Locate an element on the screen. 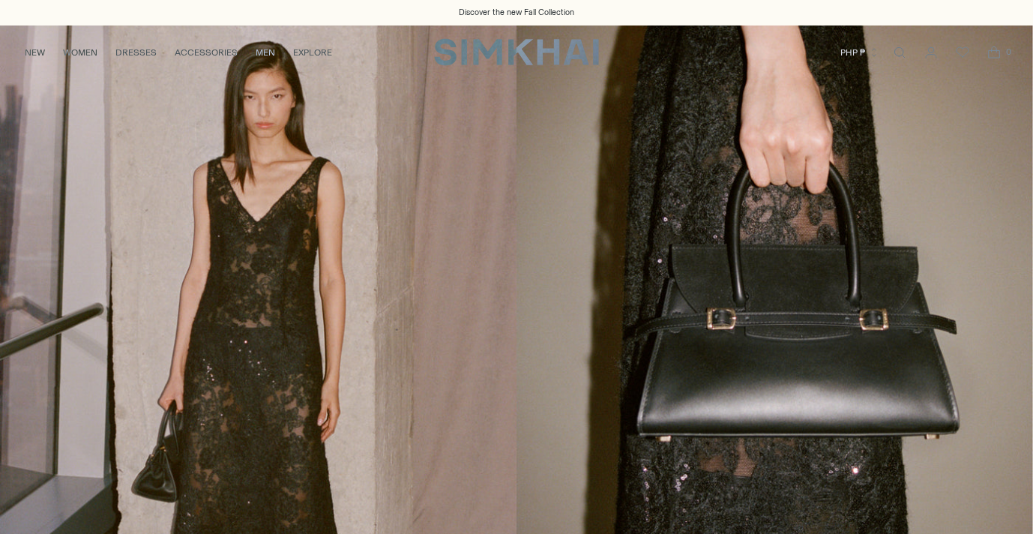 The image size is (1033, 534). a: ACCESSORIES is located at coordinates (206, 52).